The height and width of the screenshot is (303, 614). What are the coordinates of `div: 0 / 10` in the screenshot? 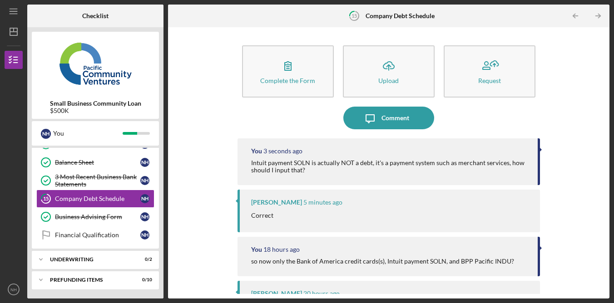 It's located at (144, 280).